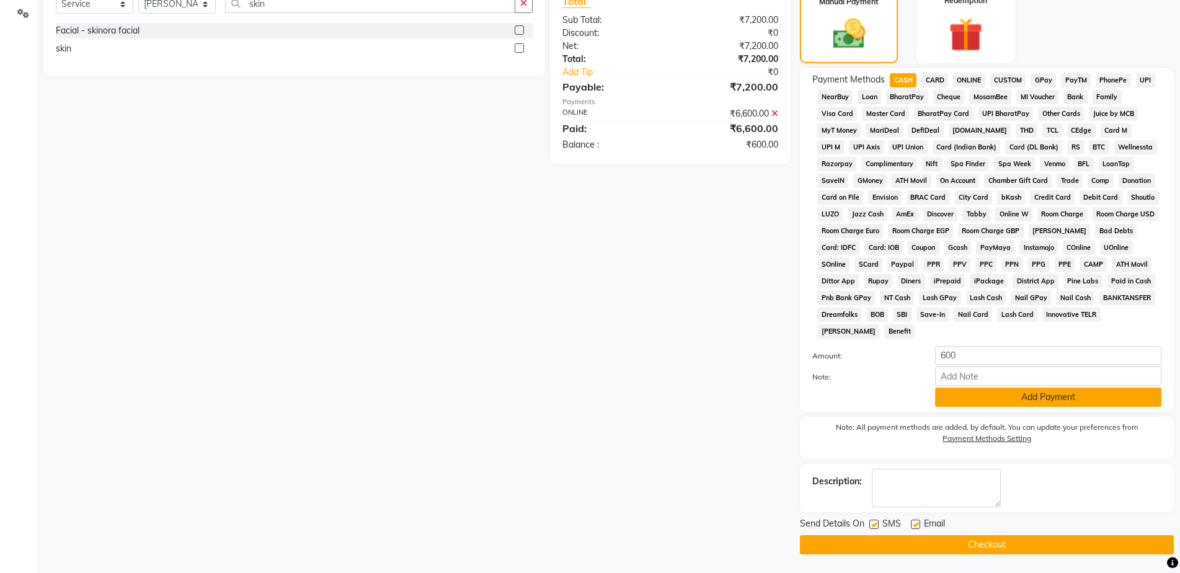  Describe the element at coordinates (1034, 147) in the screenshot. I see `span: Card (DL Bank)` at that location.